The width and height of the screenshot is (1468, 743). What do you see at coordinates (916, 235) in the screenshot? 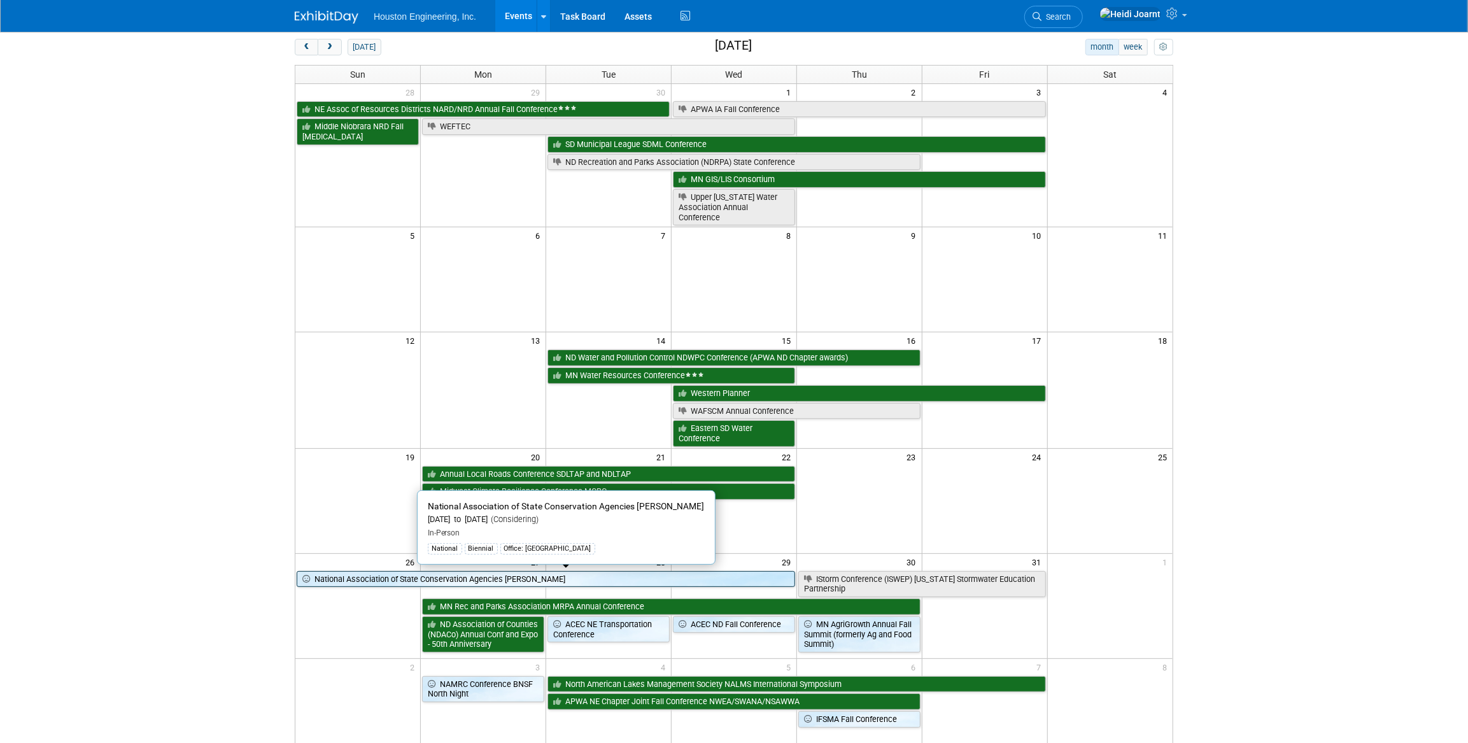
I see `span: 9` at bounding box center [916, 235].